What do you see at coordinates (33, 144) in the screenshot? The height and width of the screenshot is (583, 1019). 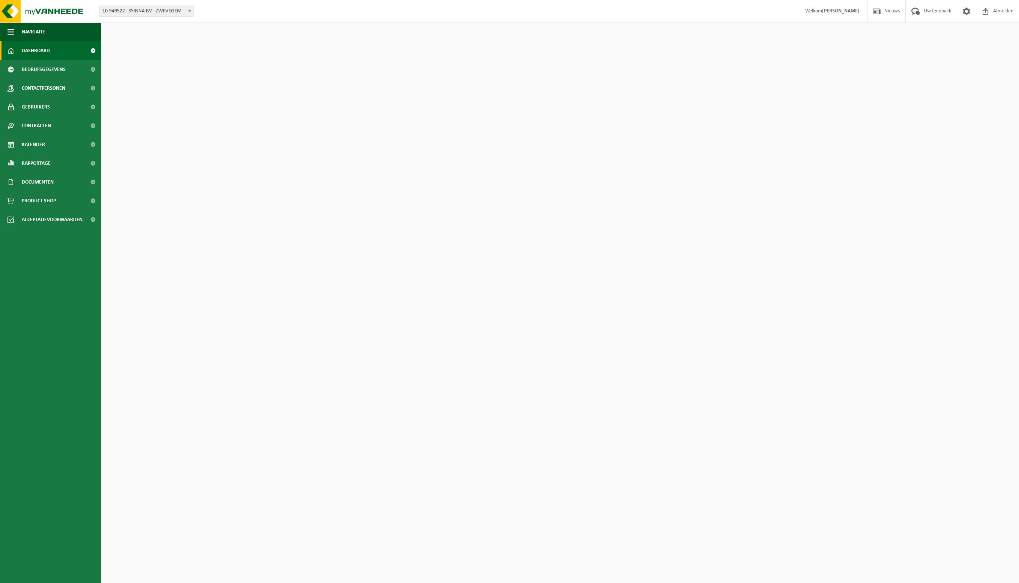 I see `span: Kalender` at bounding box center [33, 144].